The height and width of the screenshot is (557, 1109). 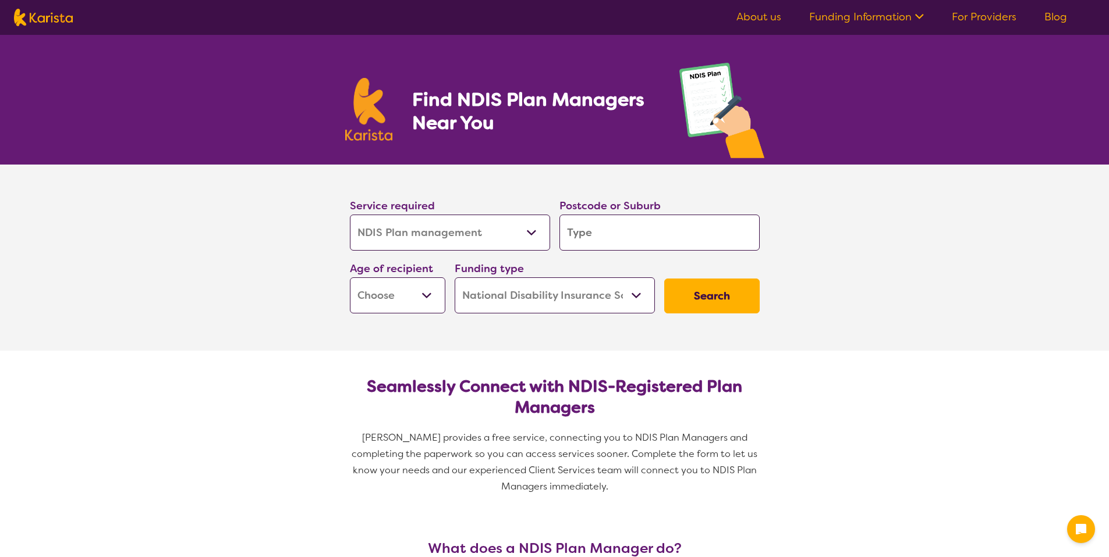 What do you see at coordinates (534, 111) in the screenshot?
I see `h1: Find NDIS Plan Managers Near You` at bounding box center [534, 111].